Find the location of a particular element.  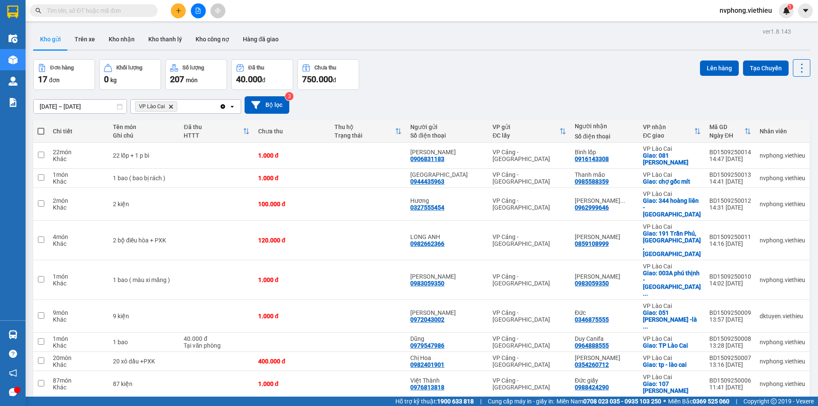

div: LONG ANH is located at coordinates (447, 237).